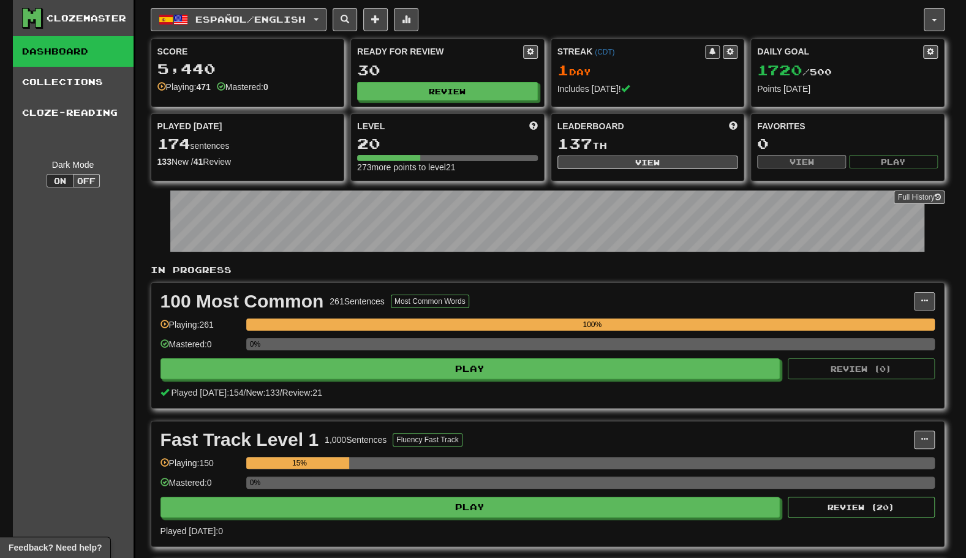 This screenshot has height=558, width=966. I want to click on div: 5,440, so click(247, 69).